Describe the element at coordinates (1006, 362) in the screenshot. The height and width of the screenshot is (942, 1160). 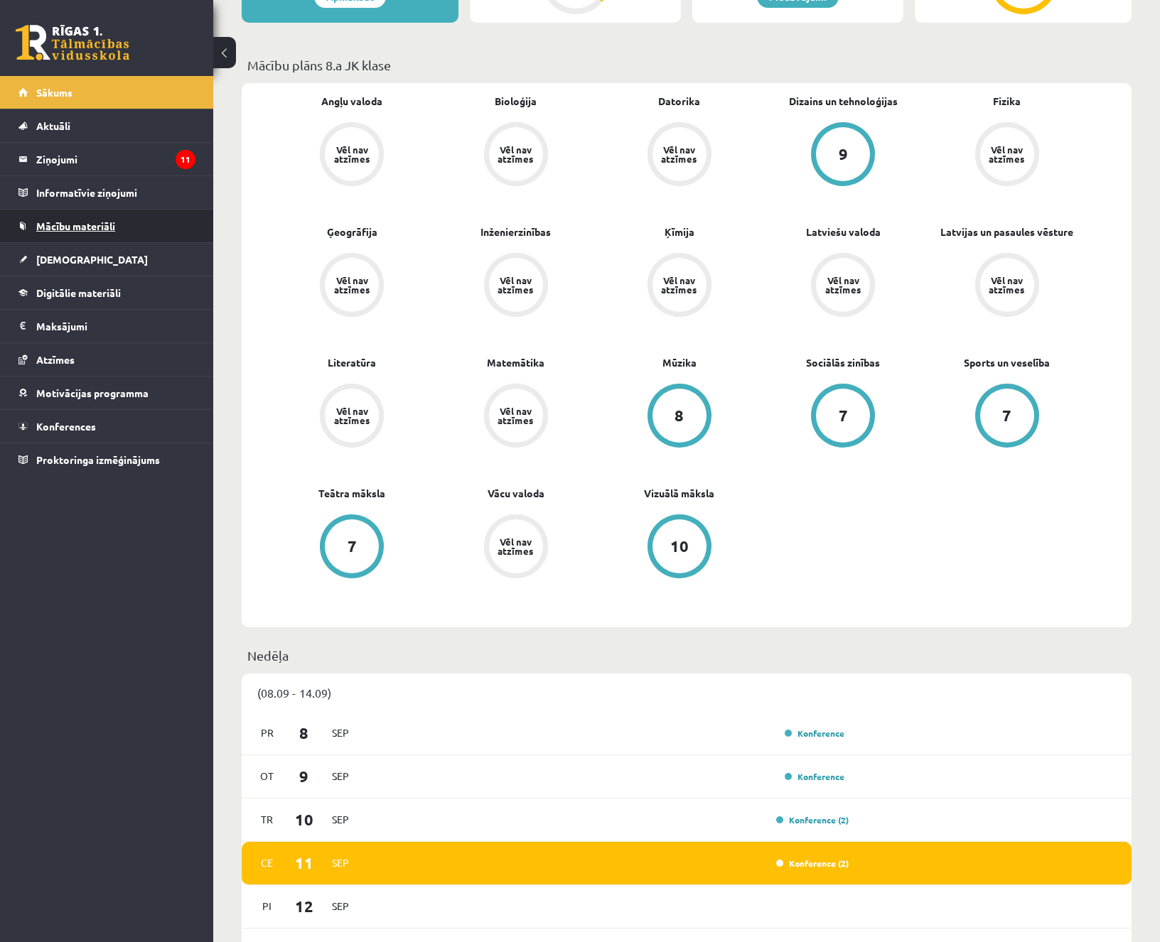
I see `a: Sports un veselība` at that location.